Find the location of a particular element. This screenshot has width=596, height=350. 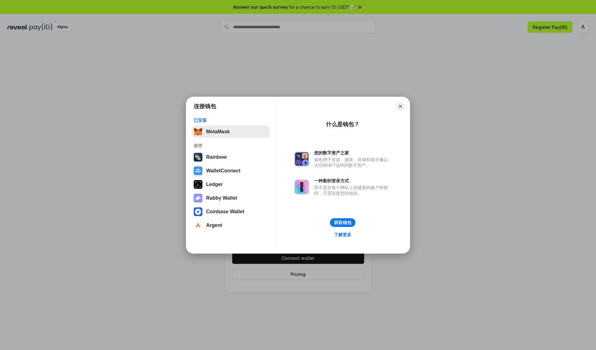

div: 获取钱包 is located at coordinates (343, 223).